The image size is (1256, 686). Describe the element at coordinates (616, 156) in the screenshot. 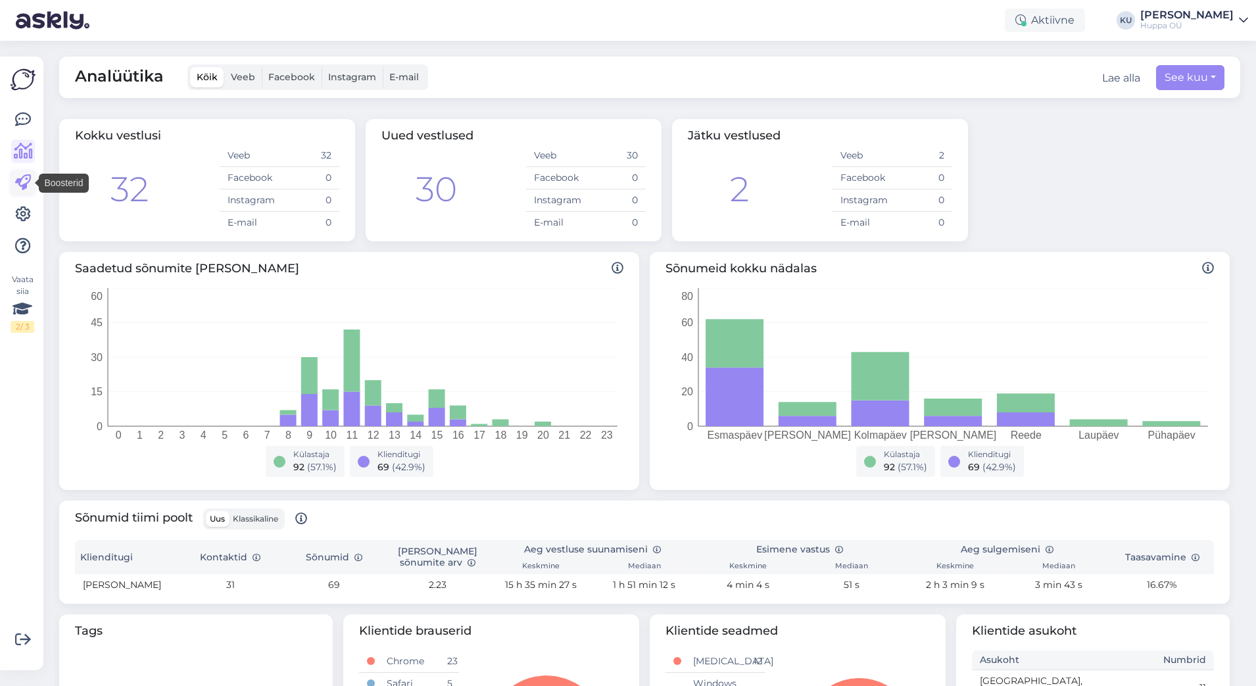

I see `td: 30` at that location.